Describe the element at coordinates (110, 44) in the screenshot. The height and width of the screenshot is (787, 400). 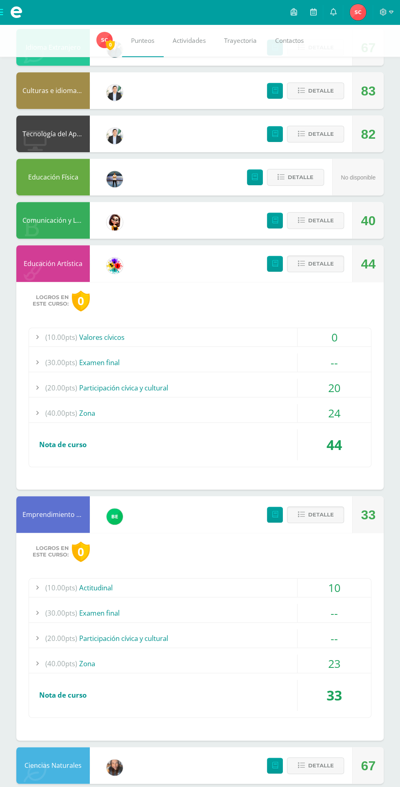
I see `span: 0` at that location.